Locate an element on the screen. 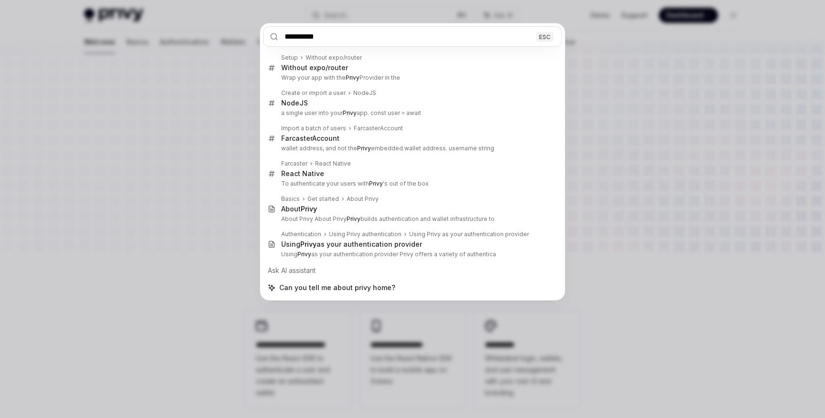 The image size is (825, 418). p: Using as your authentication provider Privy offers a variety of authentica is located at coordinates (411, 254).